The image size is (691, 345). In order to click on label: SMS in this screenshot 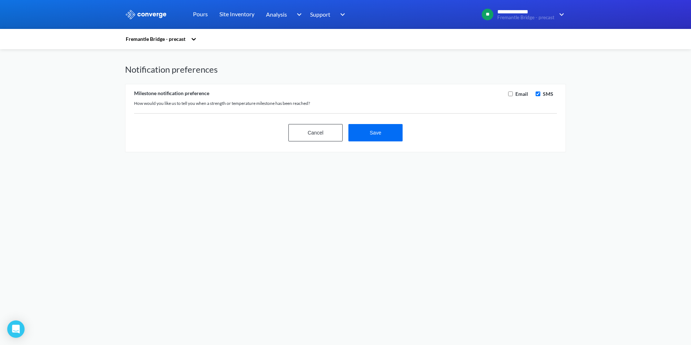, I will do `click(547, 94)`.